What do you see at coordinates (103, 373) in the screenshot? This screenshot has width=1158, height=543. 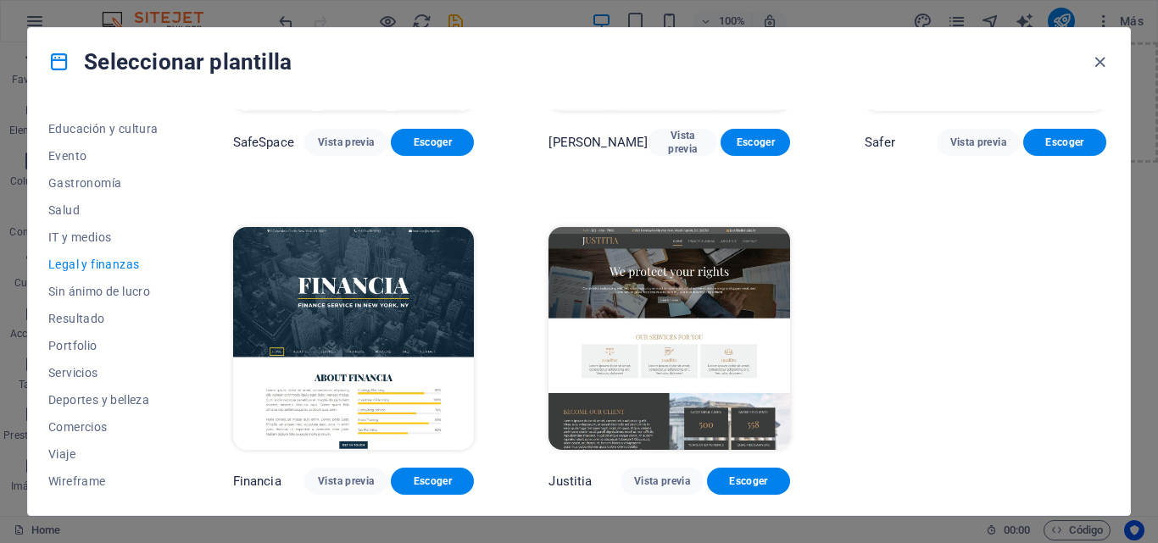 I see `button: Servicios` at bounding box center [103, 373].